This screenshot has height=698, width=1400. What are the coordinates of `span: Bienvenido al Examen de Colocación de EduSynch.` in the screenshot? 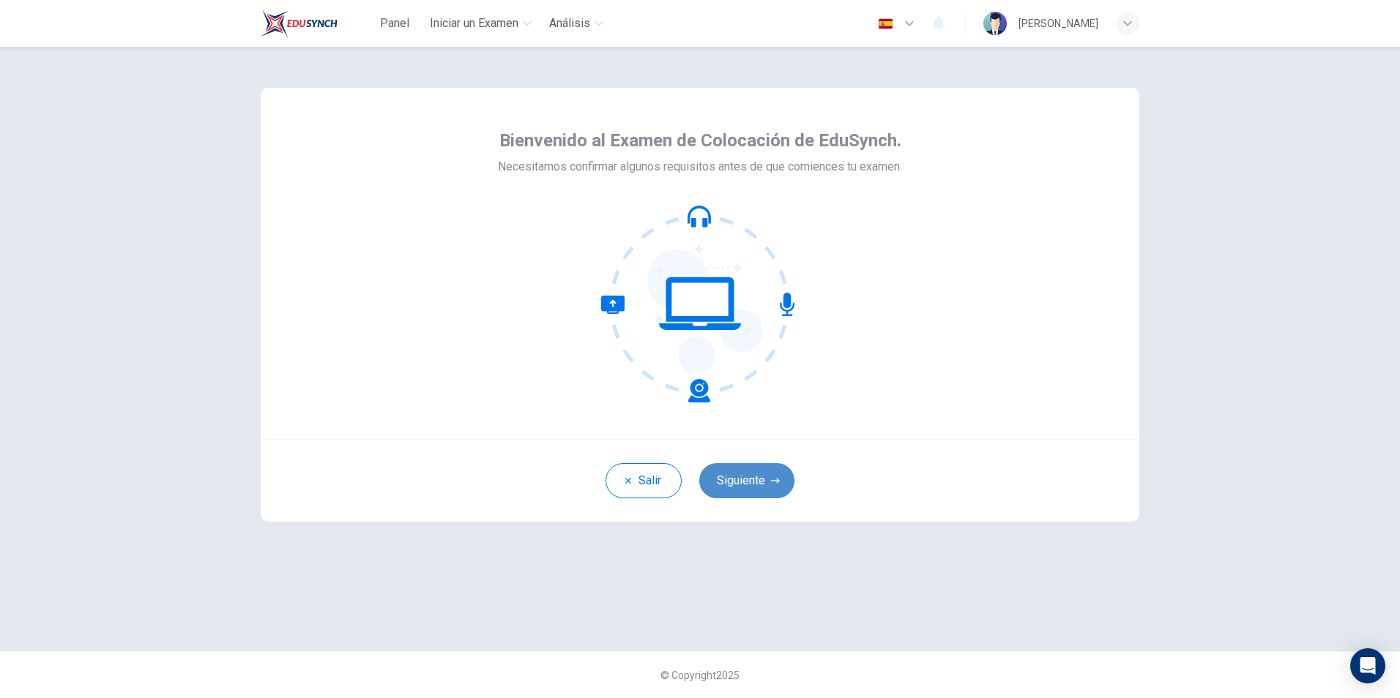 It's located at (700, 141).